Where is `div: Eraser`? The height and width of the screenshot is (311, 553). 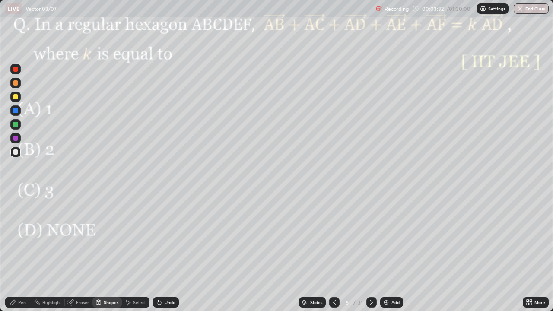 div: Eraser is located at coordinates (82, 302).